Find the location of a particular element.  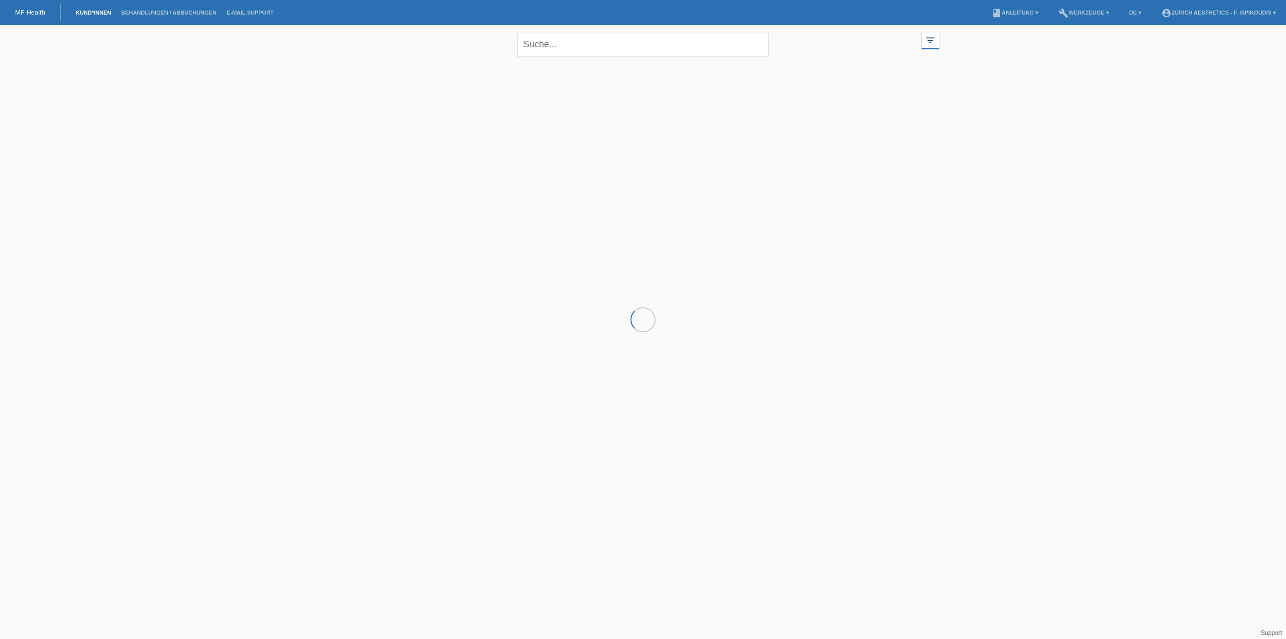

a: Support is located at coordinates (1272, 633).